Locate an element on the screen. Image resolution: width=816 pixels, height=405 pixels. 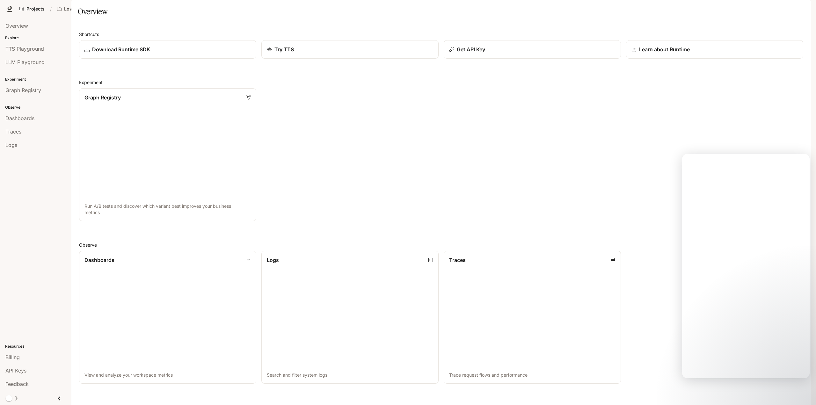
a: LogsSearch and filter system logs is located at coordinates (350, 317).